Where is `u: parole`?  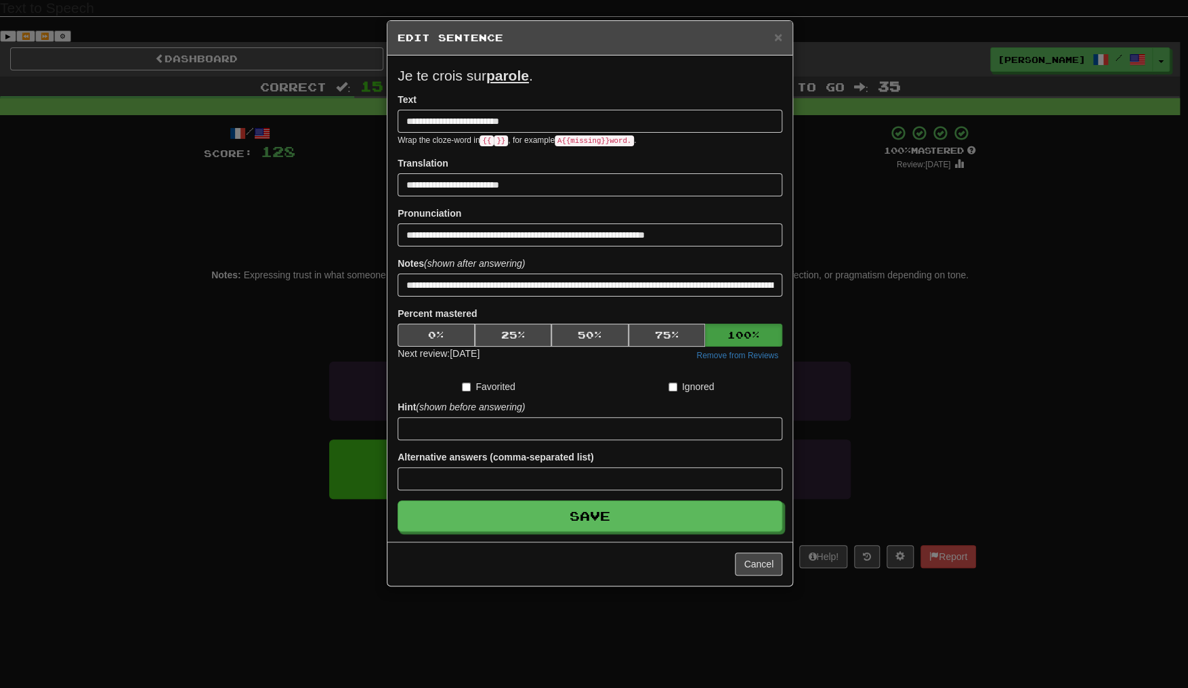
u: parole is located at coordinates (507, 75).